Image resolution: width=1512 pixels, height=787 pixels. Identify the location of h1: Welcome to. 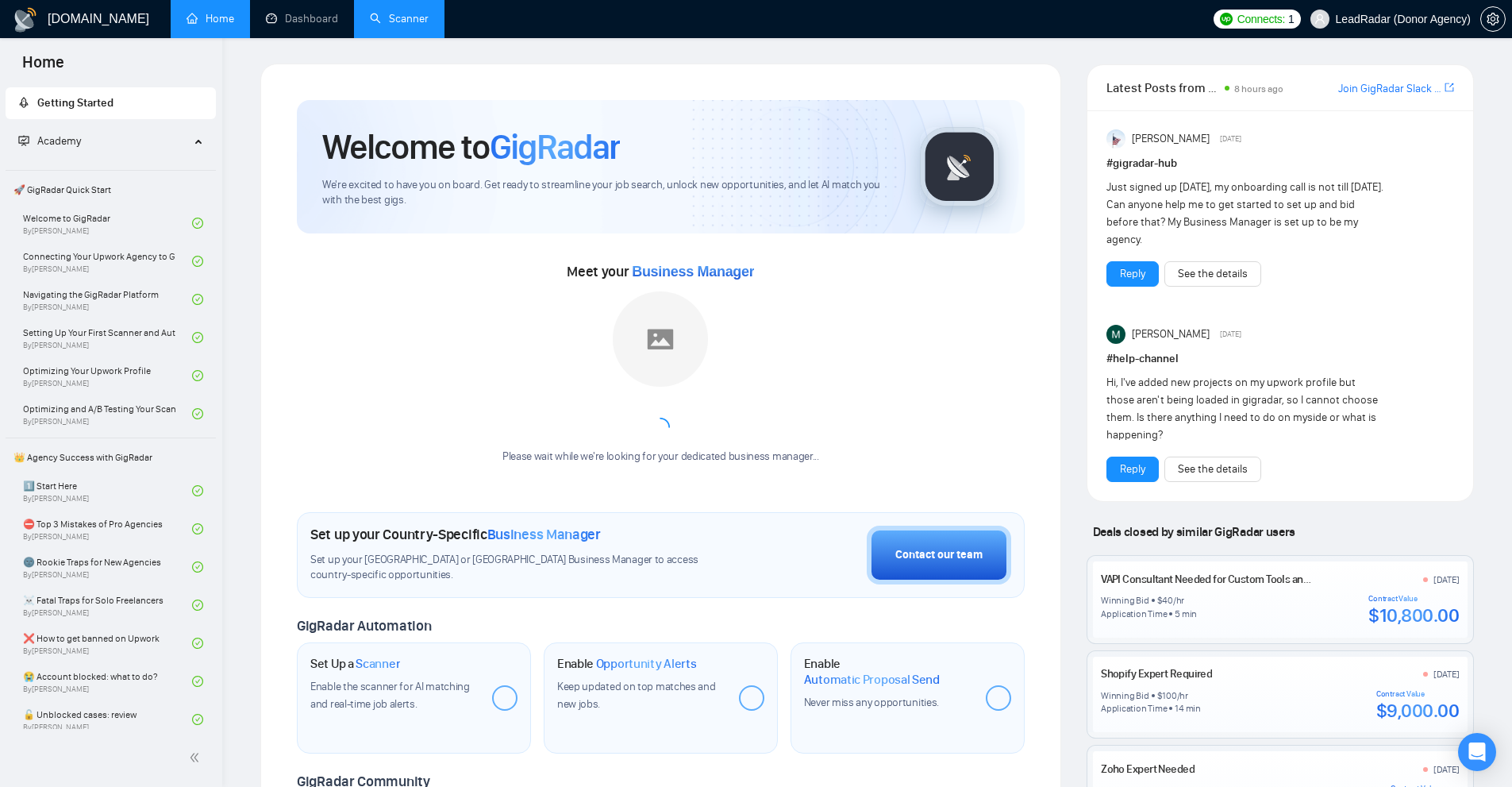
(471, 147).